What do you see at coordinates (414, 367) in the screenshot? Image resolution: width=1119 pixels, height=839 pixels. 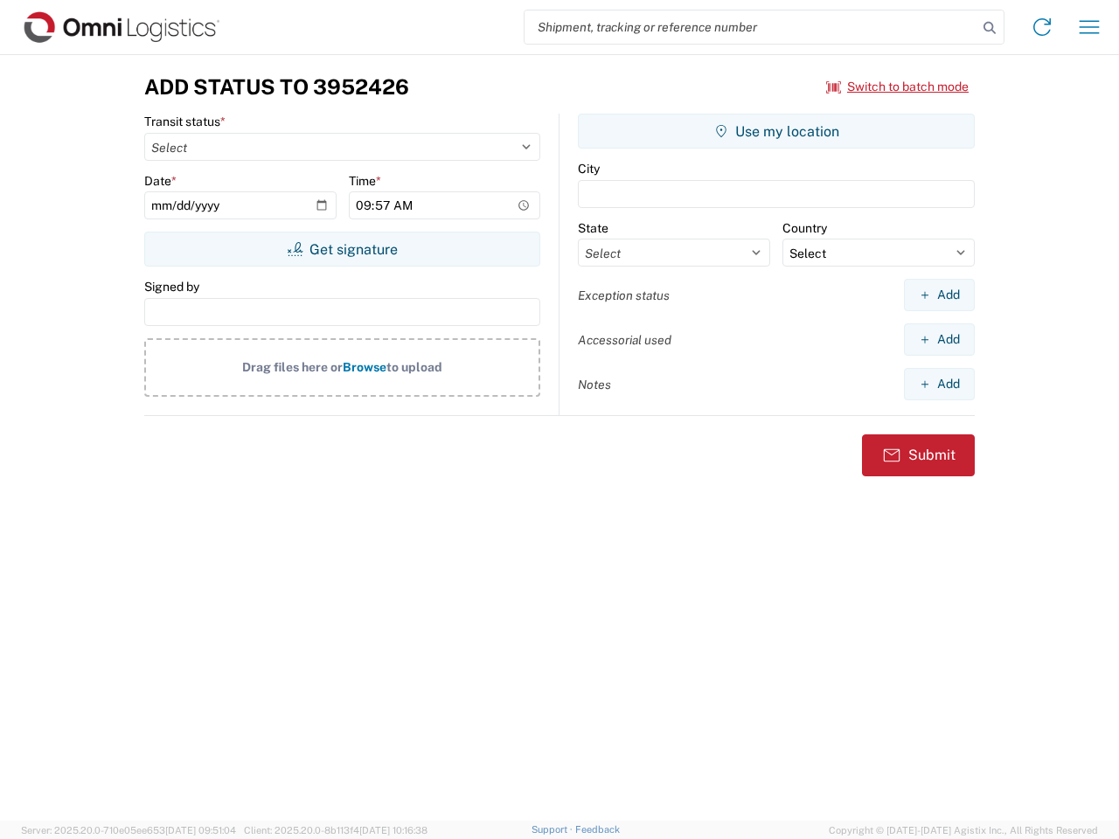 I see `span: to upload` at bounding box center [414, 367].